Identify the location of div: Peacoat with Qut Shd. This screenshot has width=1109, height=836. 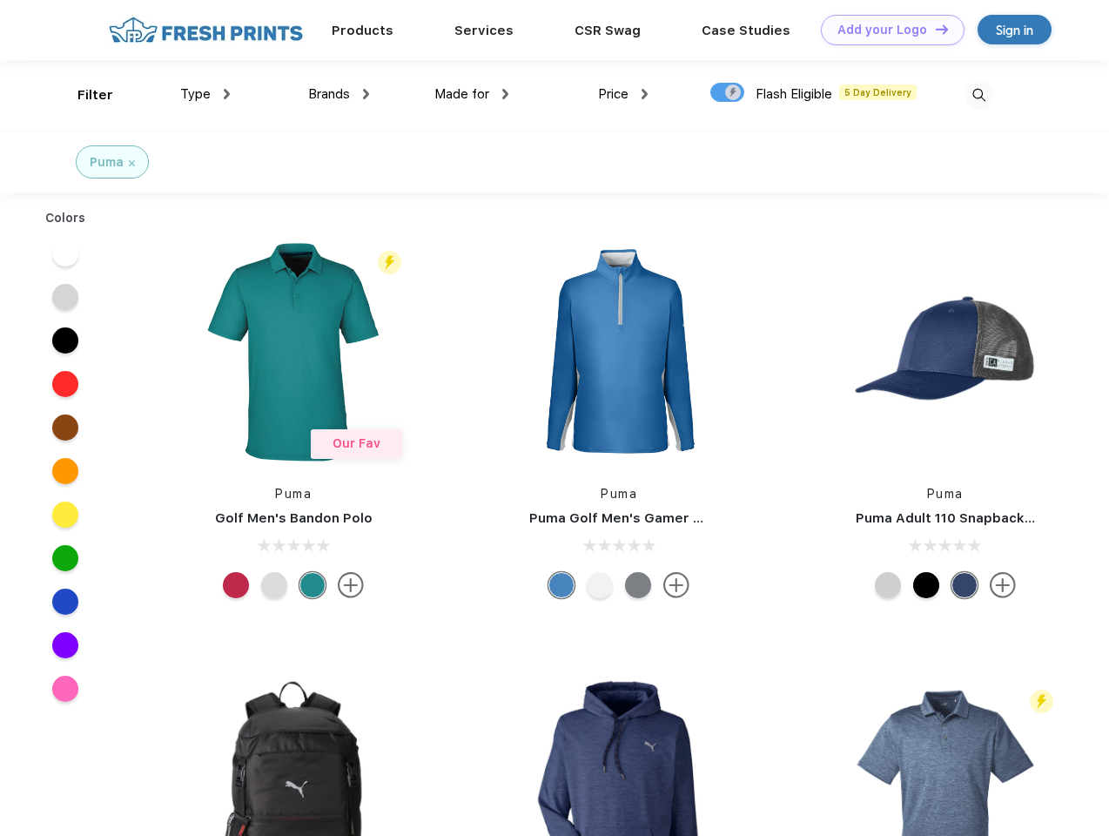
(965, 585).